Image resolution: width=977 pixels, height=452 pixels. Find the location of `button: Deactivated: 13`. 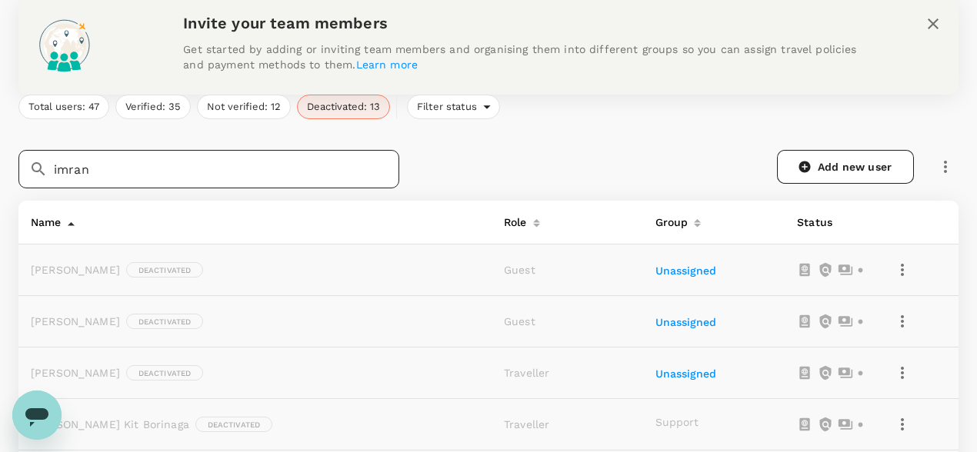

button: Deactivated: 13 is located at coordinates (343, 107).